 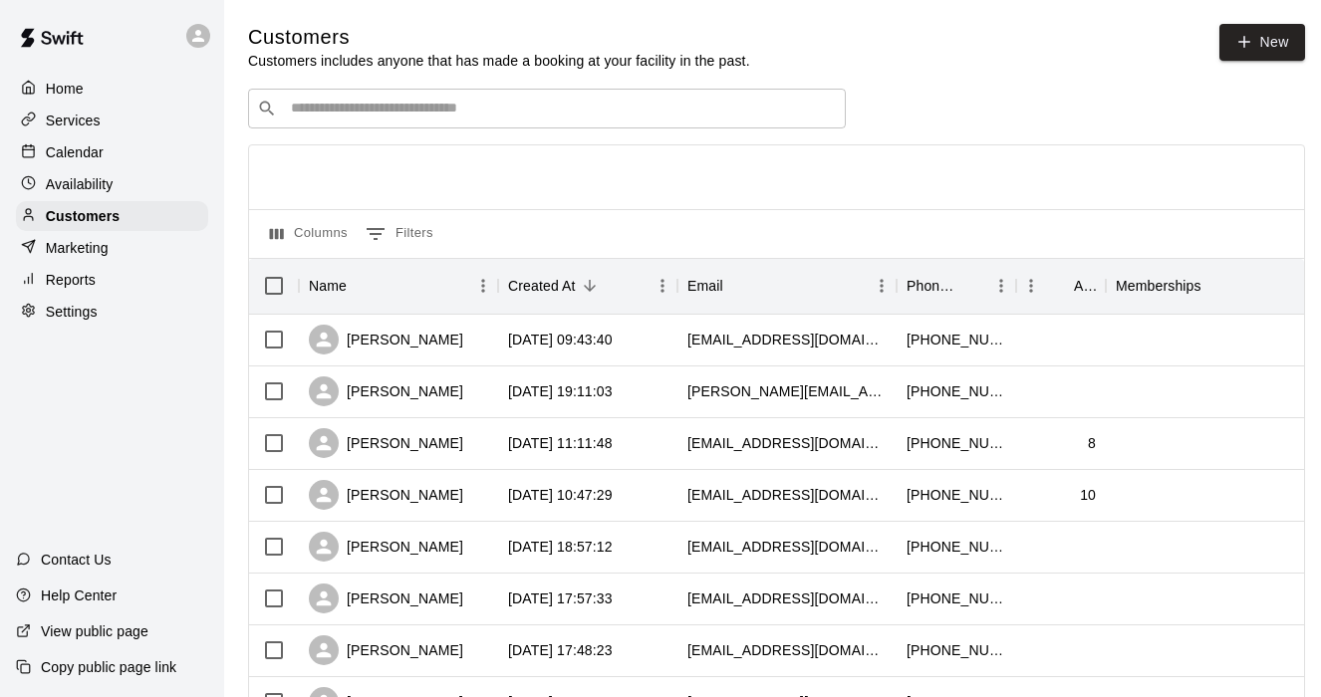 I want to click on div: paulmnovak@gmail.com, so click(x=787, y=495).